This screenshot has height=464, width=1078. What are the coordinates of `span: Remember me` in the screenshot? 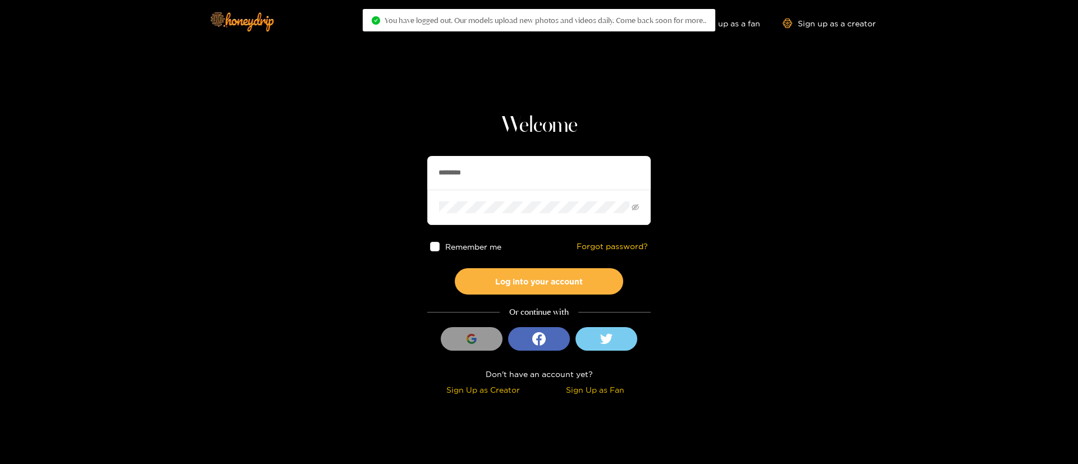 It's located at (473, 246).